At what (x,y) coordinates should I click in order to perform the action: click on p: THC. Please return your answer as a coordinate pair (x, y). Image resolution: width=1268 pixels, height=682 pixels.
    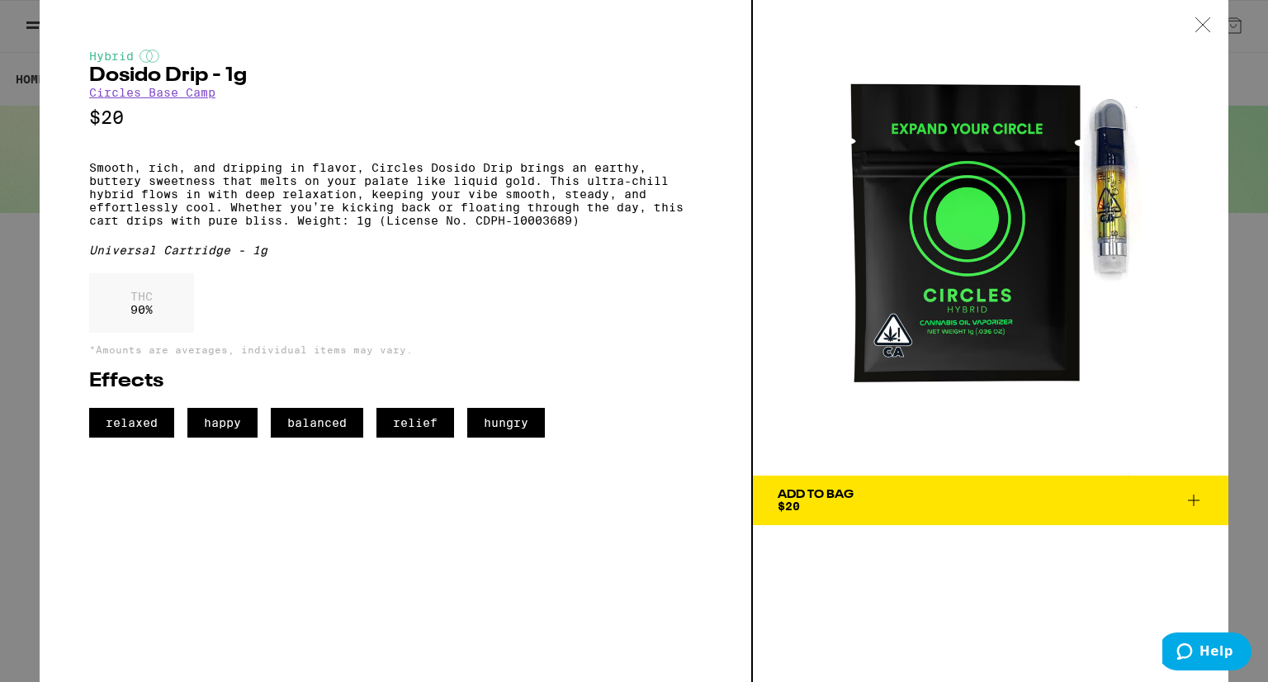
    Looking at the image, I should click on (141, 296).